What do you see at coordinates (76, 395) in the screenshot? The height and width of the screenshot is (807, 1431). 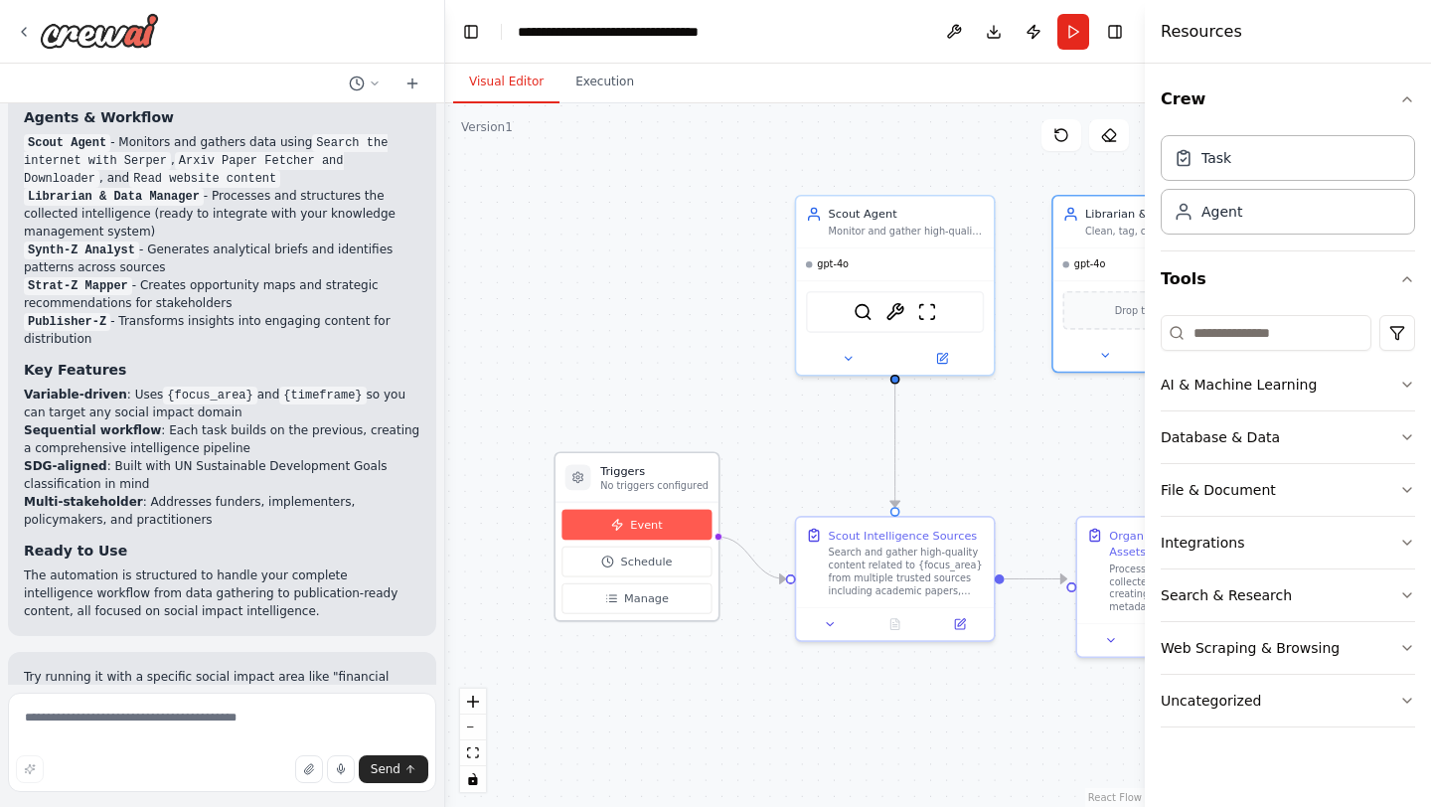 I see `strong: Variable-driven` at bounding box center [76, 395].